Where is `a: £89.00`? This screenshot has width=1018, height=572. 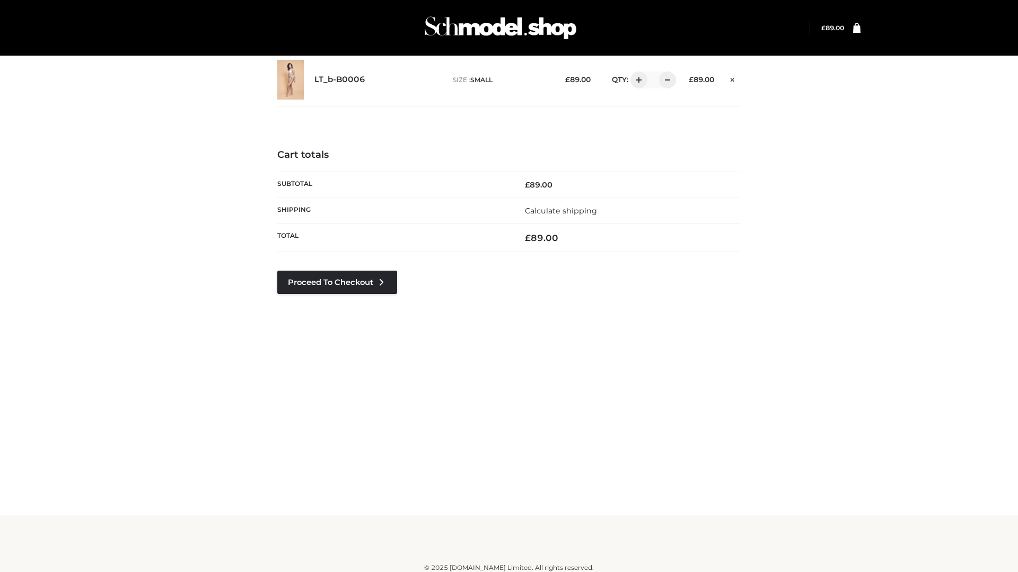
a: £89.00 is located at coordinates (832, 28).